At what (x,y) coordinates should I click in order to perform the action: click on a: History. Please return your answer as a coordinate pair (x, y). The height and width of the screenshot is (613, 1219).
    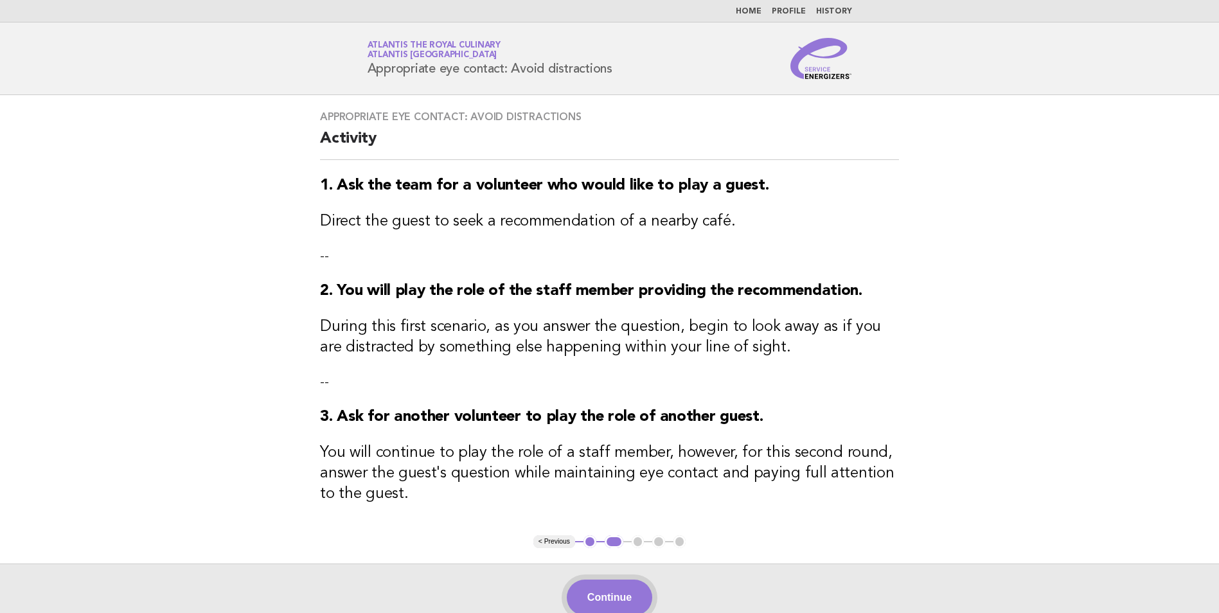
    Looking at the image, I should click on (834, 12).